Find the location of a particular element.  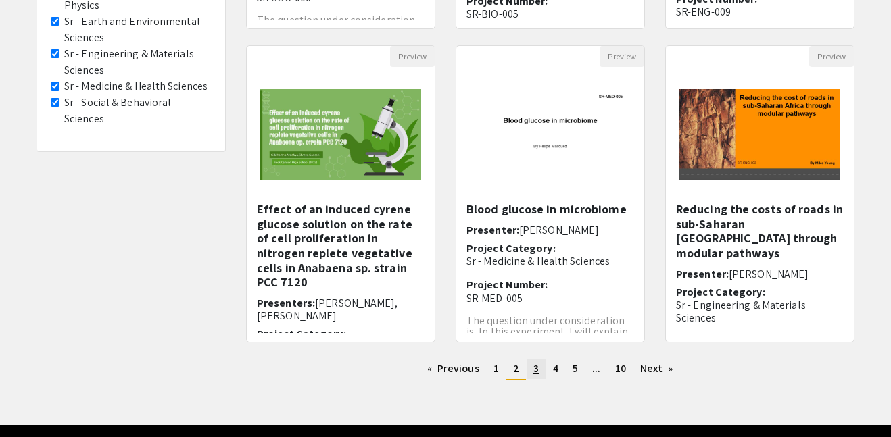

img: <p><br></p><p class="ql-align-center"><strong style="background-color: transparent; color: rgb(0,... is located at coordinates (341, 135).